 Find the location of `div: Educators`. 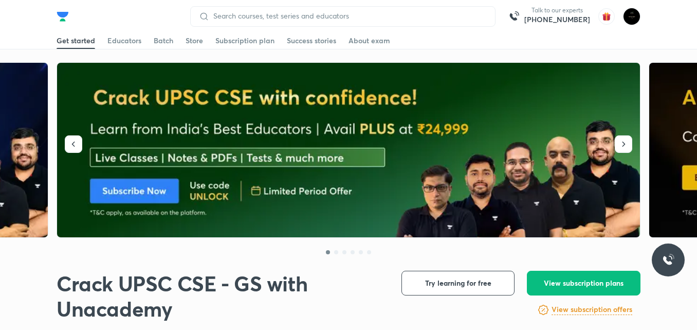

div: Educators is located at coordinates (124, 41).